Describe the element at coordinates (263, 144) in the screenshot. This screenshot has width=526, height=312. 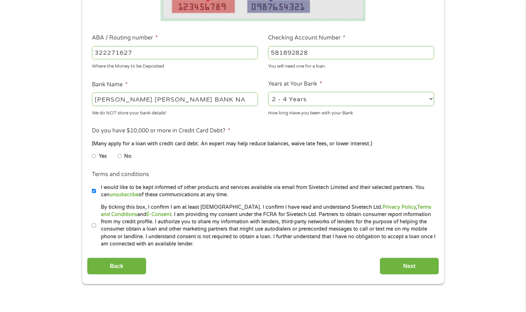
I see `div: (Many apply for a loan with credit card debt. An expert may help reduce balances, waive late fees...` at that location.